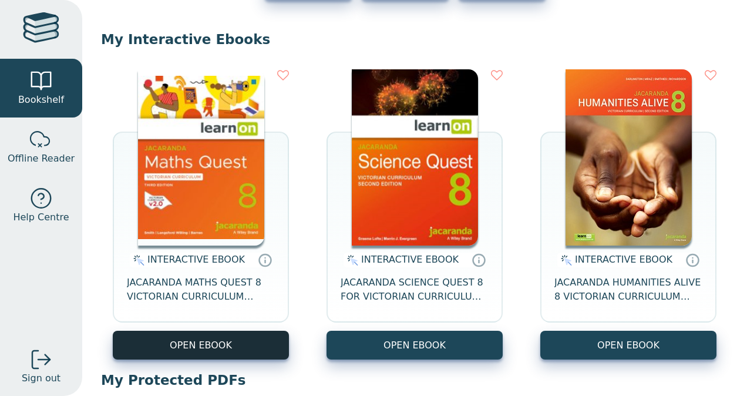  Describe the element at coordinates (414, 289) in the screenshot. I see `span: JACARANDA SCIENCE QUEST 8 FOR VICTORIAN CURRICULUM LEARNON 2E EBOOK` at that location.